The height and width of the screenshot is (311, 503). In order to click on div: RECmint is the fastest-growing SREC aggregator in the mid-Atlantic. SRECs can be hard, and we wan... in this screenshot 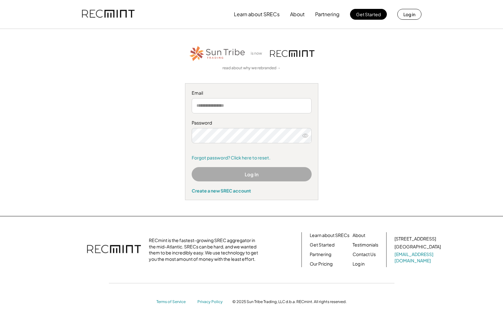, I will do `click(205, 249)`.